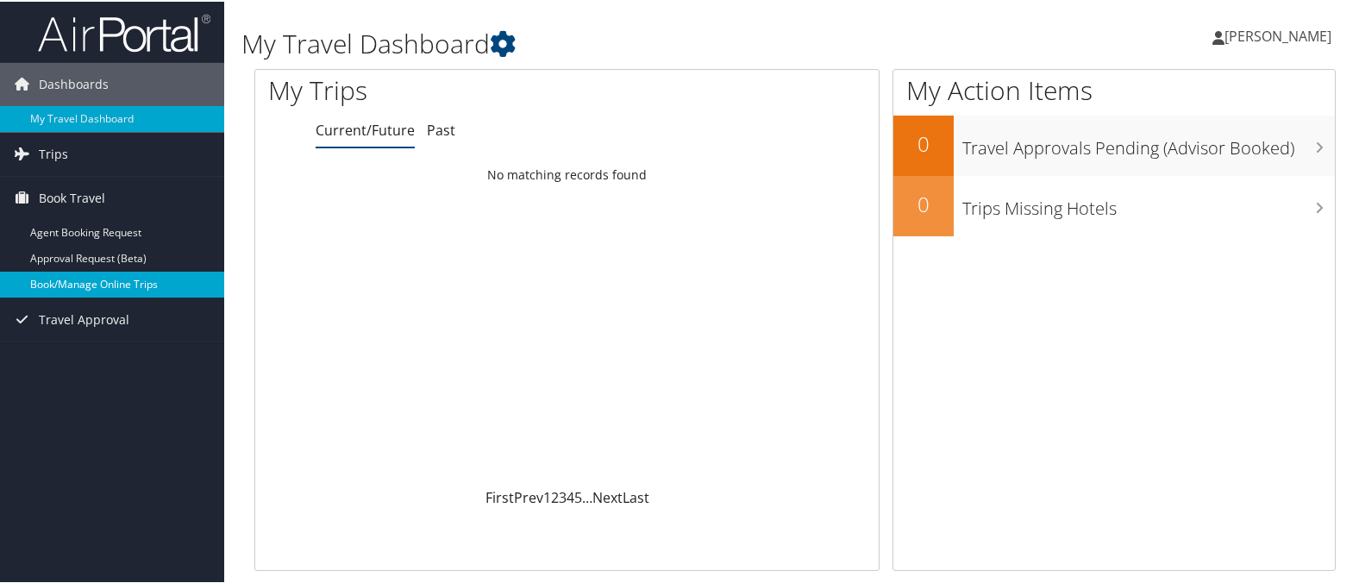 The width and height of the screenshot is (1359, 583). What do you see at coordinates (1149, 142) in the screenshot?
I see `h3: Travel Approvals Pending (Advisor Booked)` at bounding box center [1149, 142].